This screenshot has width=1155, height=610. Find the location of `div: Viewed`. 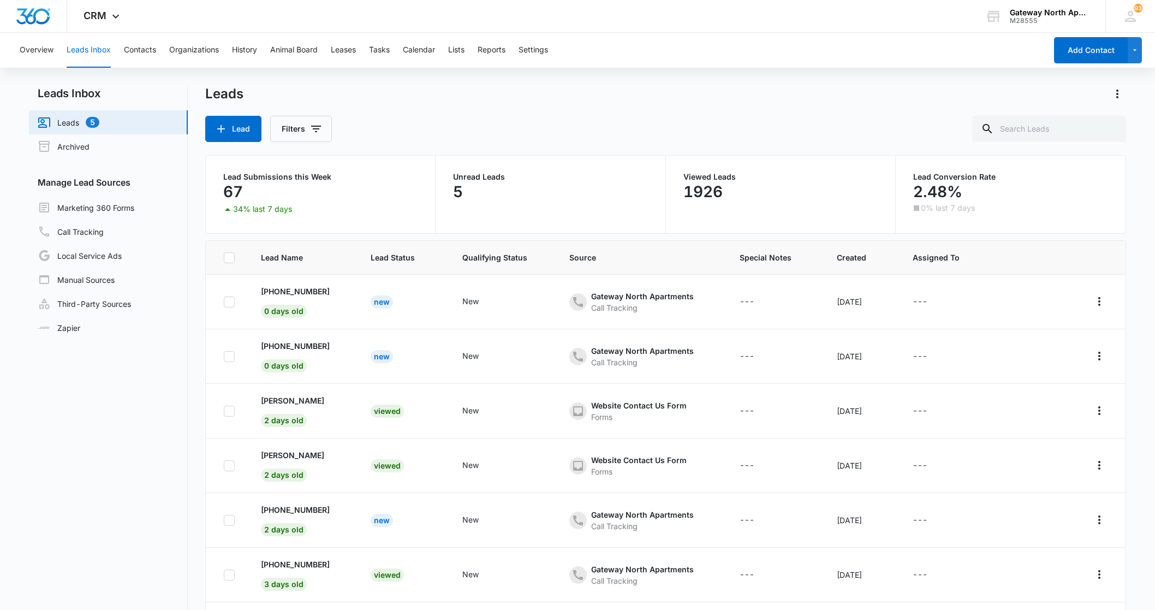

div: Viewed is located at coordinates (387, 411).